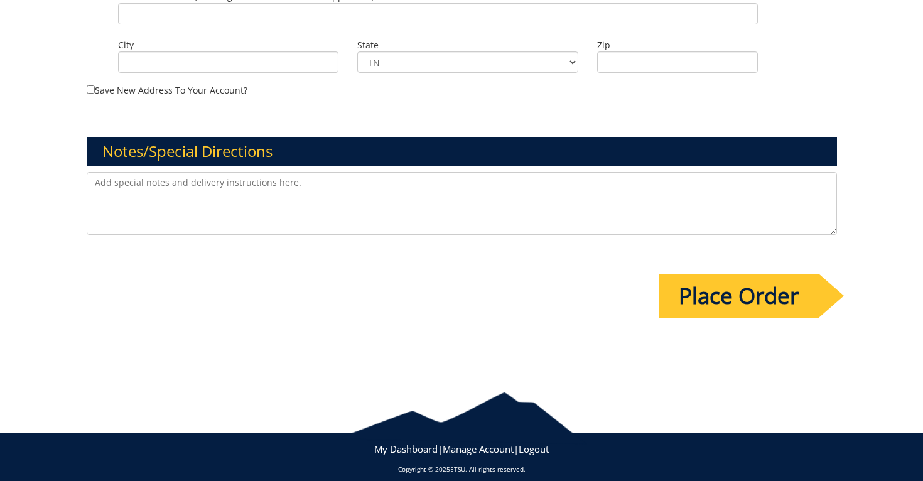 This screenshot has height=481, width=923. I want to click on input: Address Line Two (Building and Room Number if applicable), so click(438, 14).